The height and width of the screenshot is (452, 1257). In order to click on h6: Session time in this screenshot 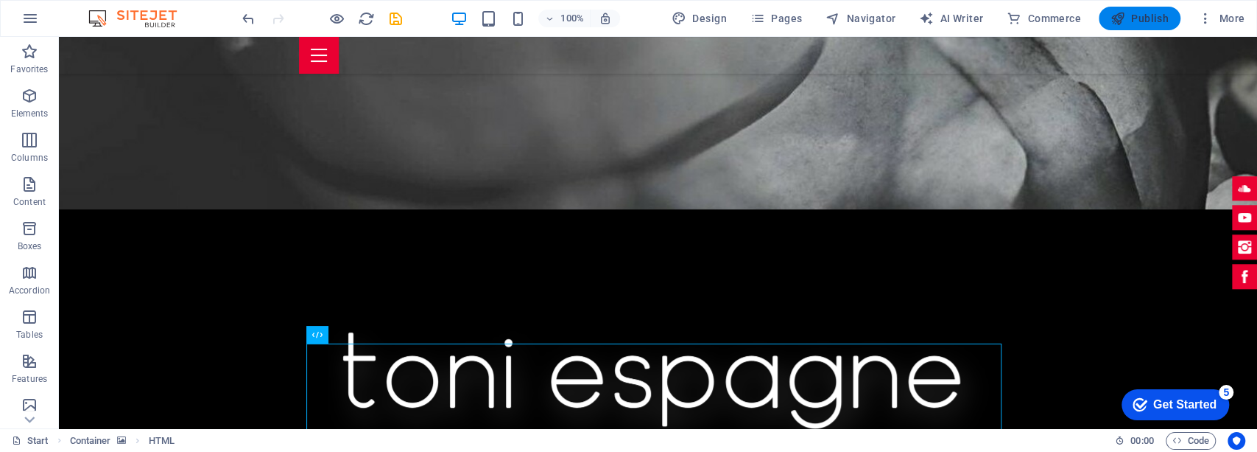, I will do `click(1134, 441)`.